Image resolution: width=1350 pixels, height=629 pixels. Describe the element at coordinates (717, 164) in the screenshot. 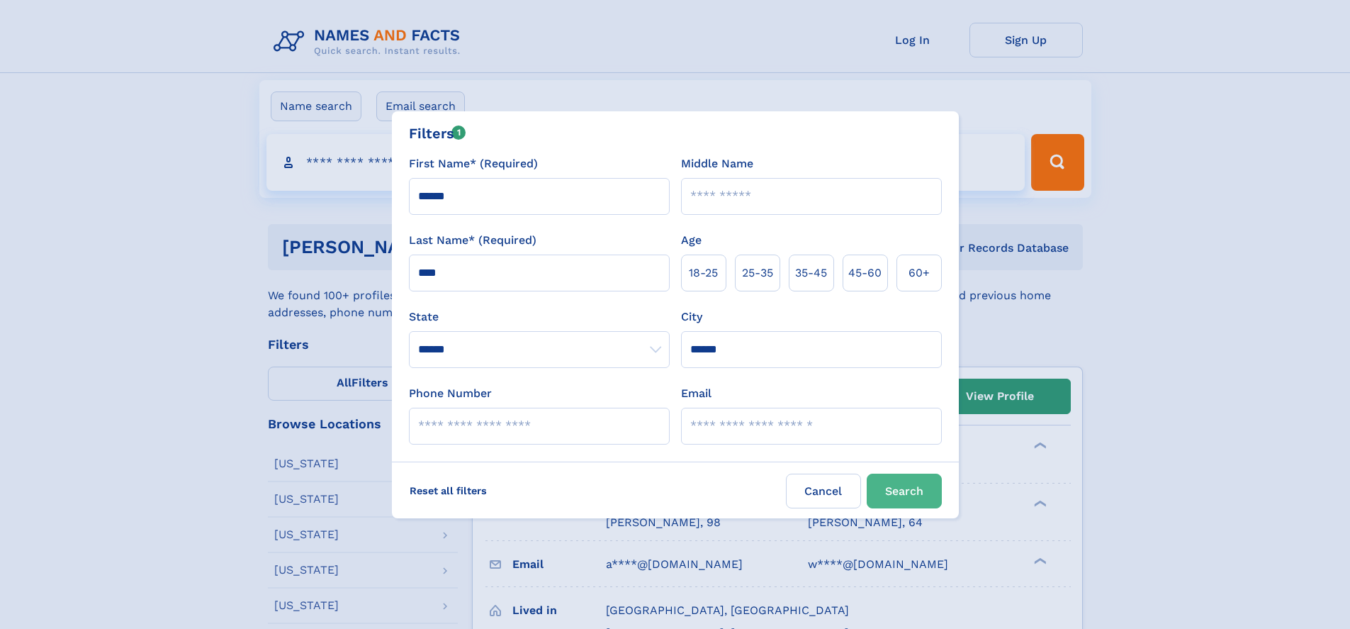

I see `label: Middle Name` at that location.